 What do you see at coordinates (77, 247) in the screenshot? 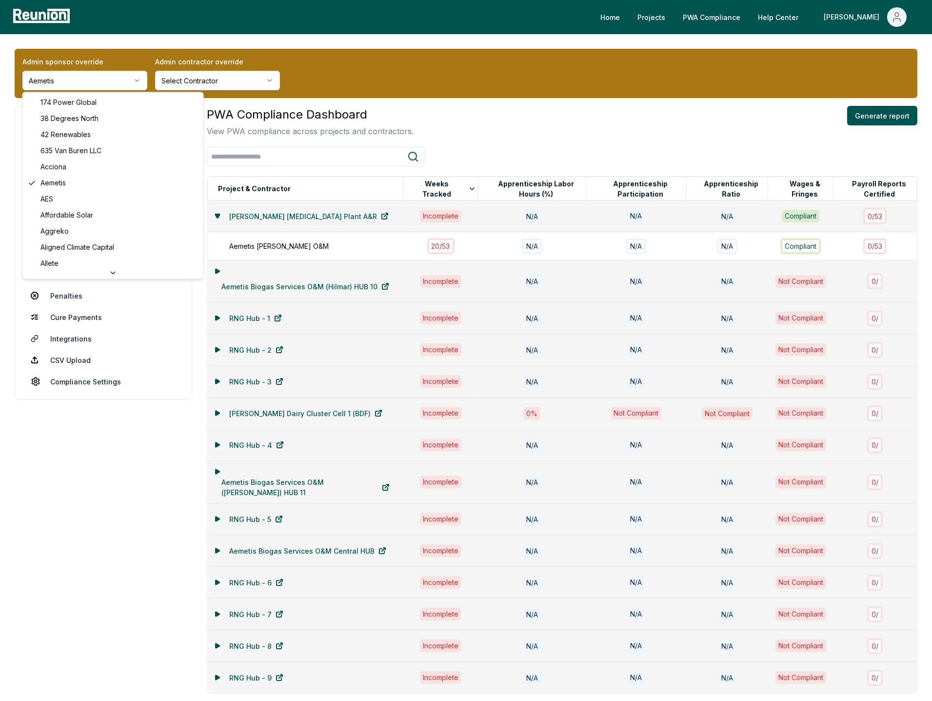
I see `span: Aligned Climate Capital` at bounding box center [77, 247].